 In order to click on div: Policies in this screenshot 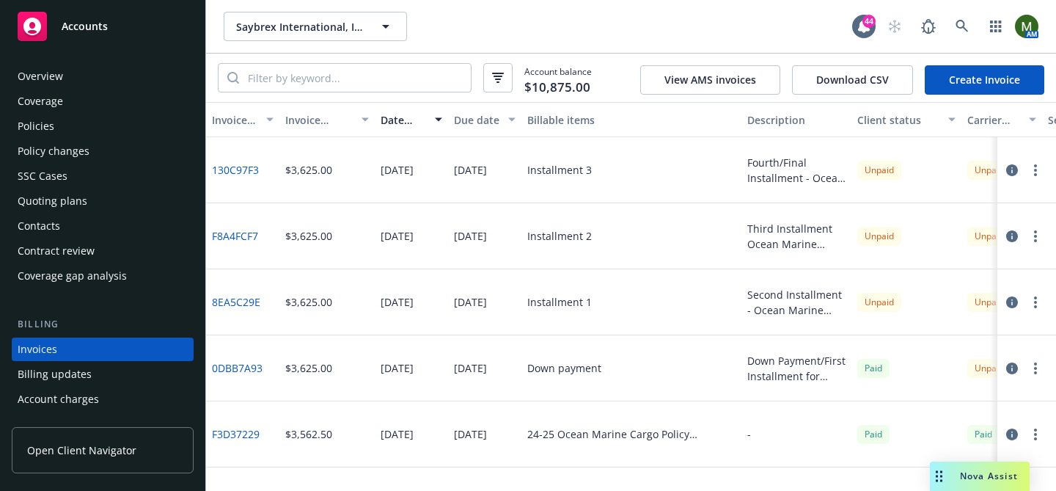, I will do `click(36, 126)`.